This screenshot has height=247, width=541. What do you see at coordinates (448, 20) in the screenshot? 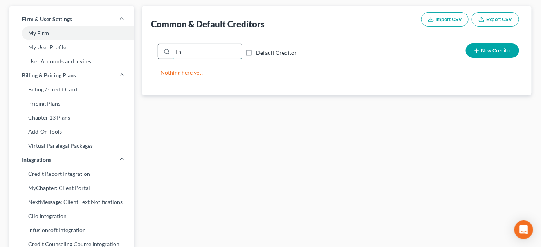
I see `span: Import CSV` at bounding box center [448, 20].